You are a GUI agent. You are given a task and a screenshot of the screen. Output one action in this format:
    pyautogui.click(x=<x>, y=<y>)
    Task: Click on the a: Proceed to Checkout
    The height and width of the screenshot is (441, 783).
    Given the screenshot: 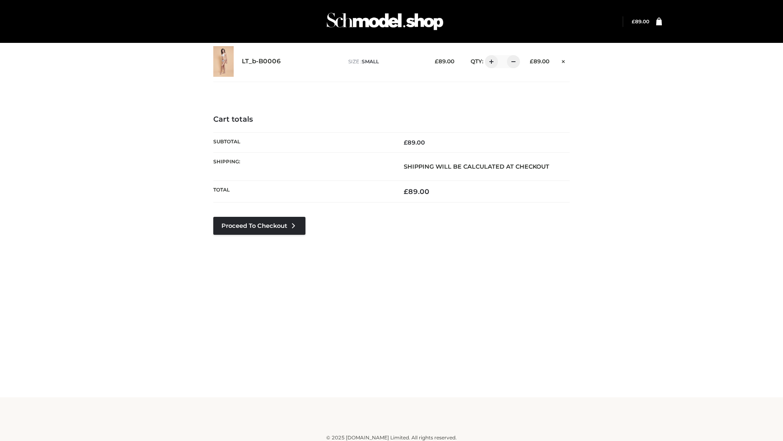 What is the action you would take?
    pyautogui.click(x=260, y=226)
    